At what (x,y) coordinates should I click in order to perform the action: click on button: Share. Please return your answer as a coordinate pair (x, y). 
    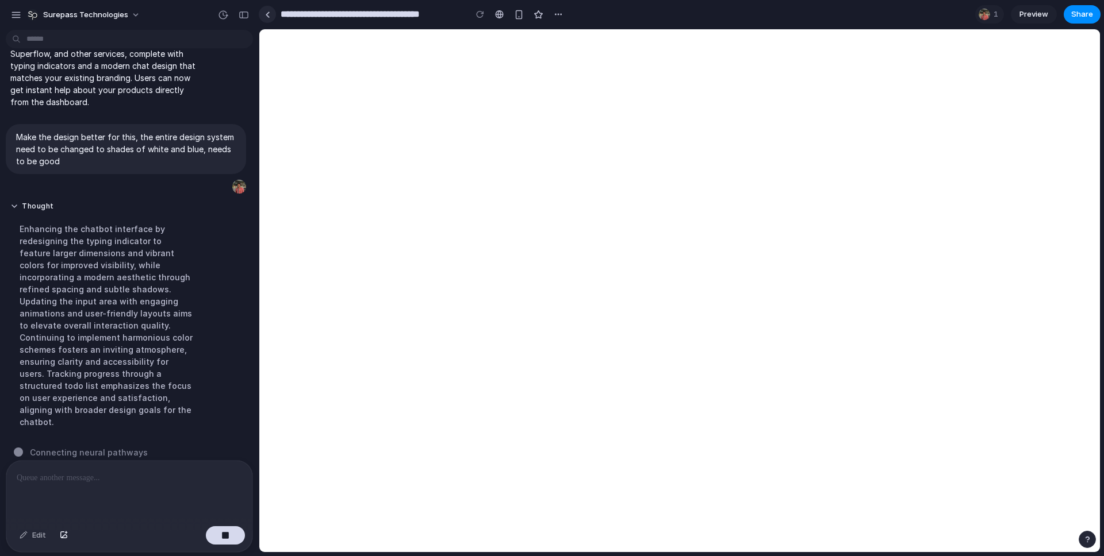
    Looking at the image, I should click on (1082, 14).